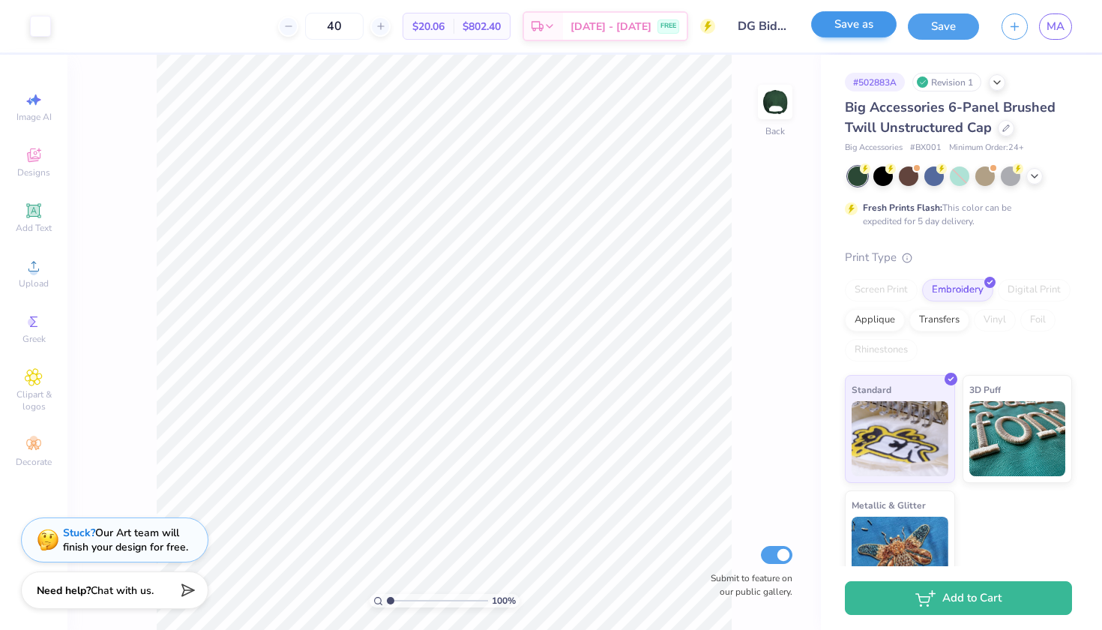 Image resolution: width=1102 pixels, height=630 pixels. Describe the element at coordinates (34, 283) in the screenshot. I see `span: Upload` at that location.